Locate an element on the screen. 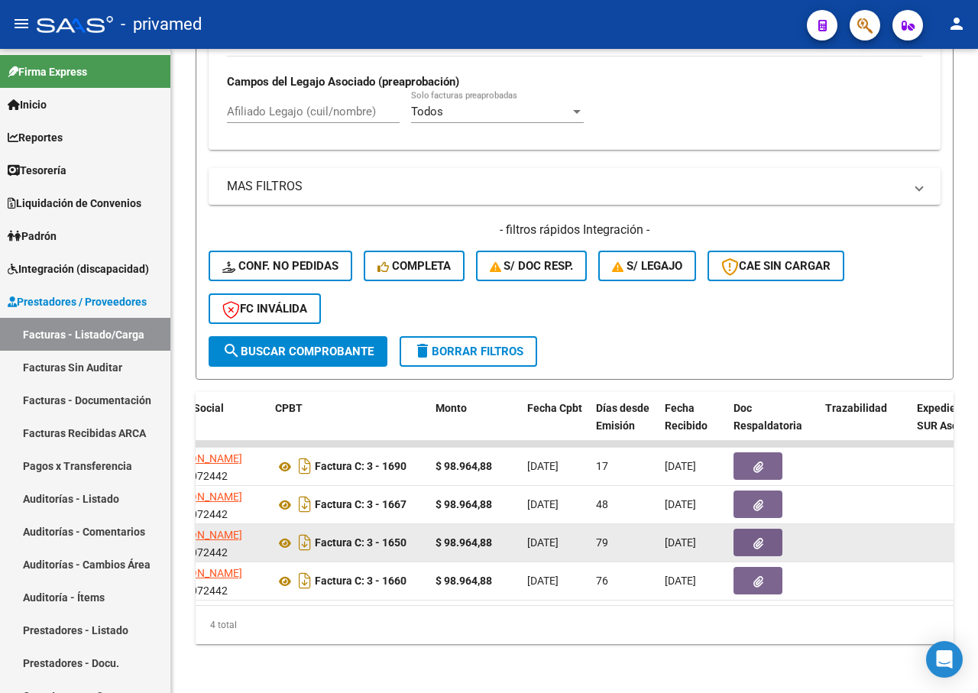  span: Buscar Comprobante is located at coordinates (298, 351).